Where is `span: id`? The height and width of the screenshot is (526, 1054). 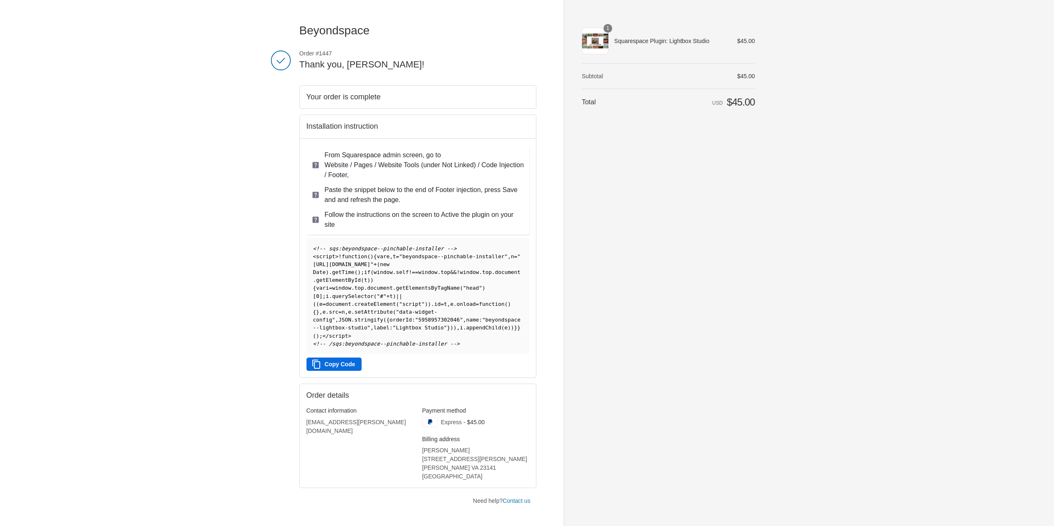
span: id is located at coordinates (437, 304).